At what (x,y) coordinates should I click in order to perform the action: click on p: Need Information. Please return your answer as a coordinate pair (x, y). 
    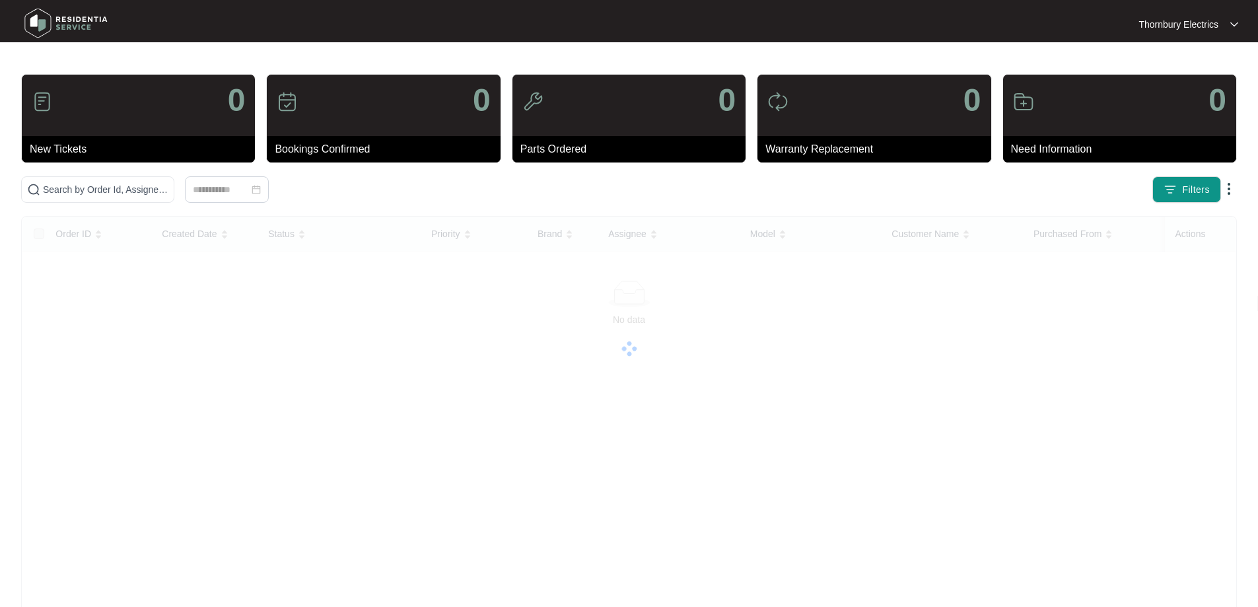
    Looking at the image, I should click on (1123, 149).